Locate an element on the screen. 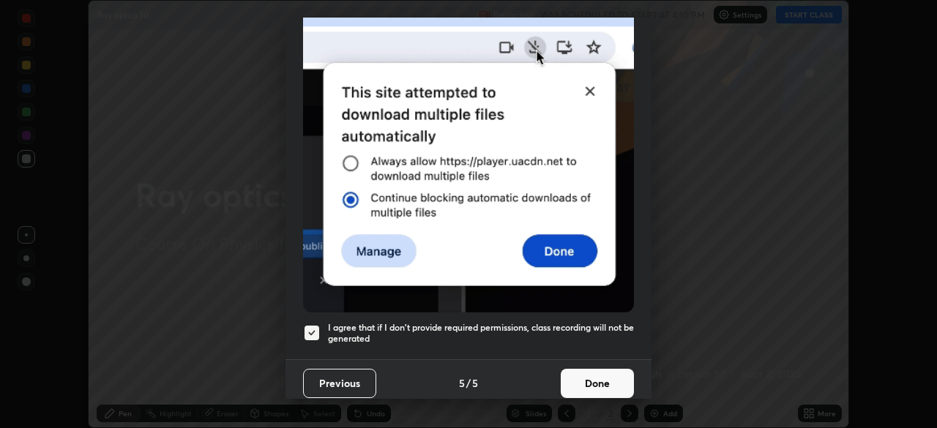  h5: I agree that if I don't provide required permissions, class recording will not be generated is located at coordinates (481, 333).